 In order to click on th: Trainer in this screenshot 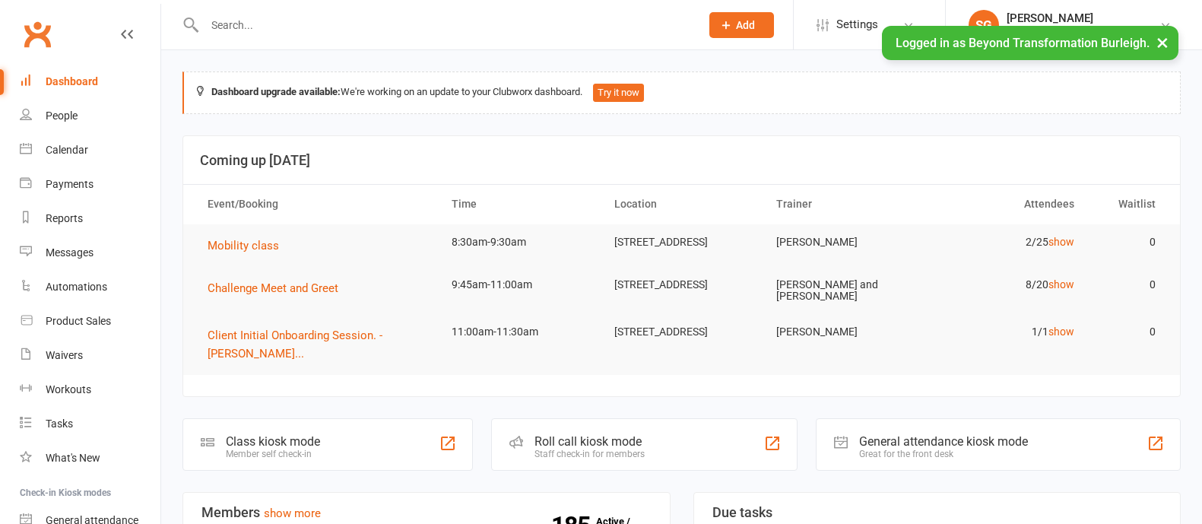, I will do `click(844, 204)`.